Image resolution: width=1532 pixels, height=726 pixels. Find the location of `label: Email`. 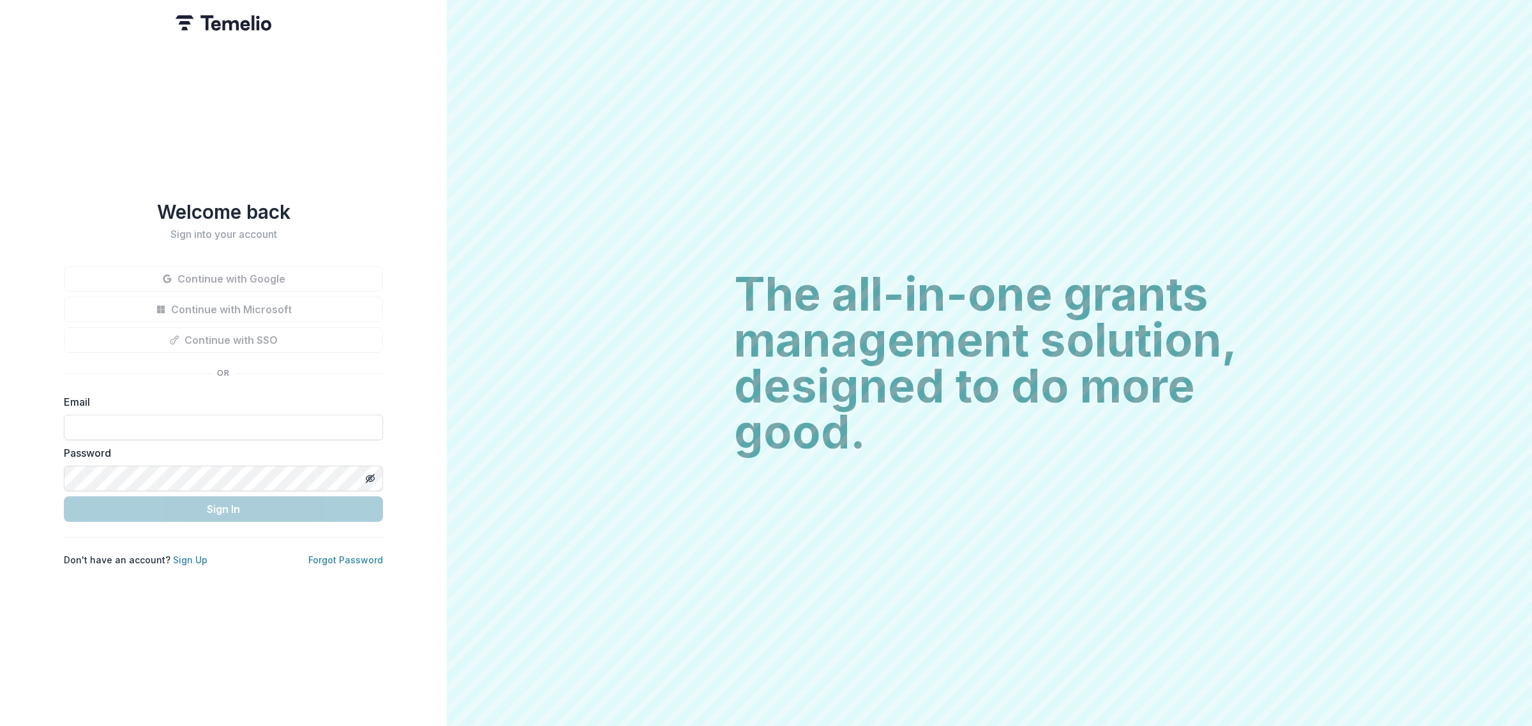

label: Email is located at coordinates (220, 402).